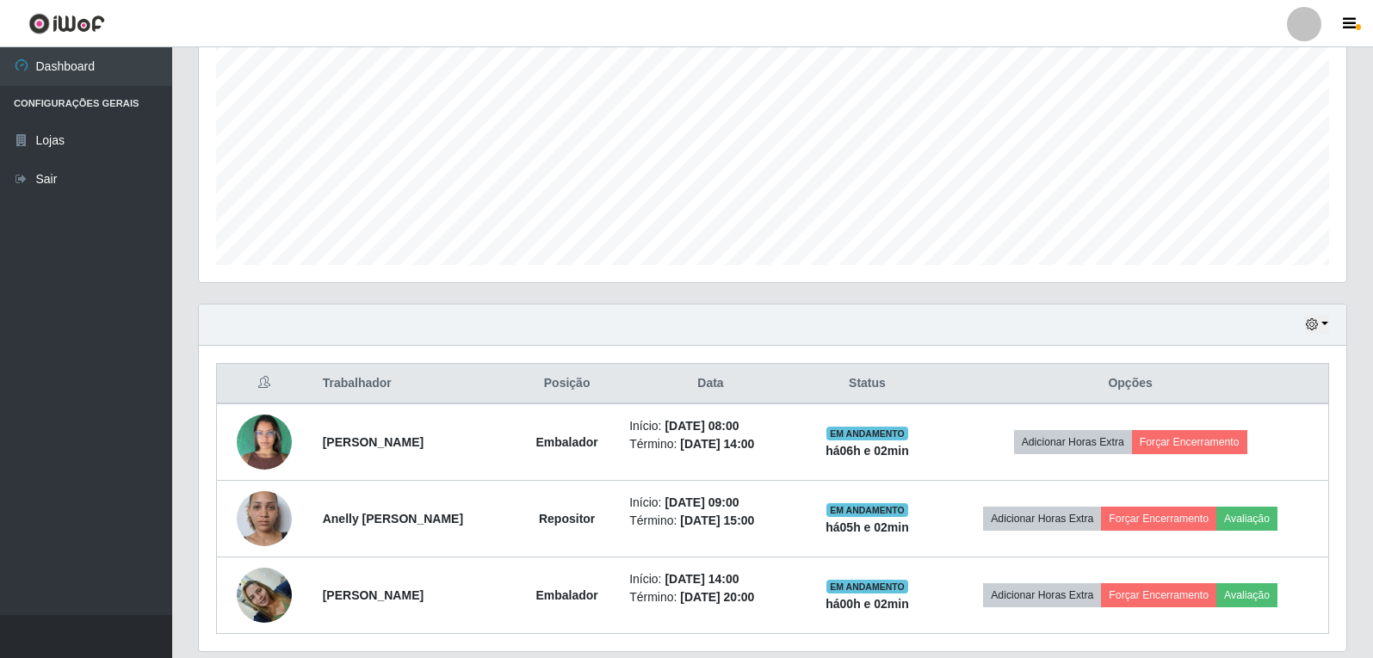 The height and width of the screenshot is (658, 1373). Describe the element at coordinates (264, 595) in the screenshot. I see `img: 1757951720954.jpeg` at that location.